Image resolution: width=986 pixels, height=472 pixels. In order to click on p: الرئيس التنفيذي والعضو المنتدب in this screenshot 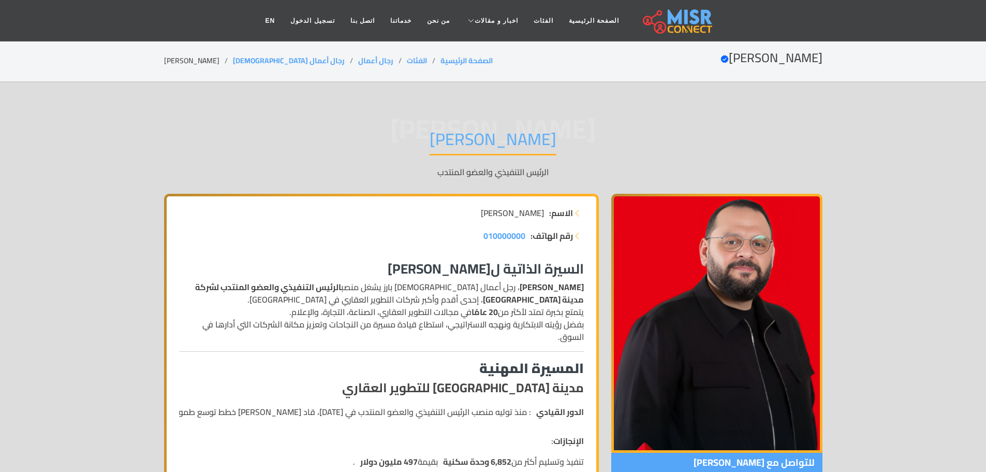, I will do `click(493, 172)`.